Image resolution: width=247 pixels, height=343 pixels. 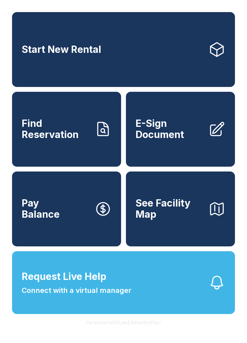 What do you see at coordinates (181, 209) in the screenshot?
I see `button: See Facility Map` at bounding box center [181, 209].